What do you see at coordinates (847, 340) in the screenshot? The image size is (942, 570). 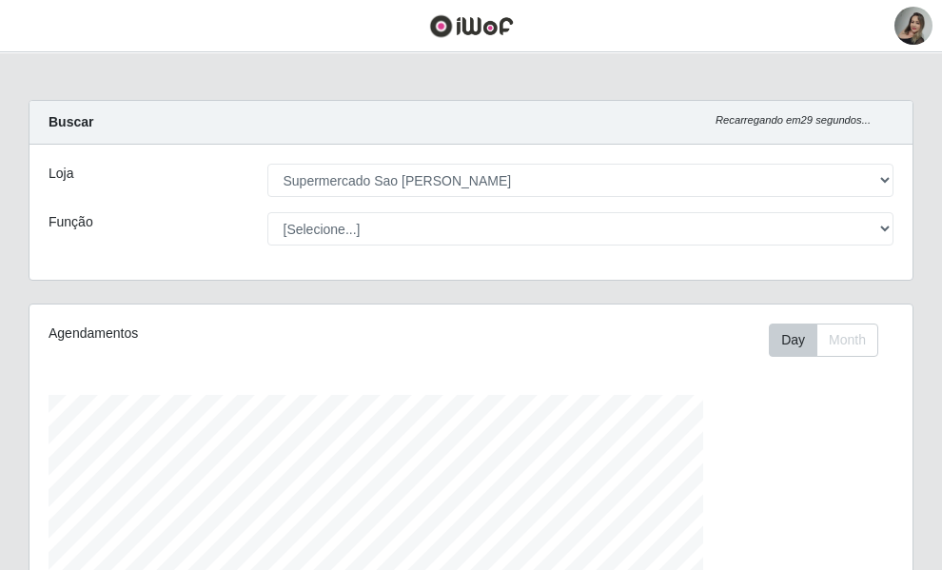 I see `button: Month` at bounding box center [847, 340].